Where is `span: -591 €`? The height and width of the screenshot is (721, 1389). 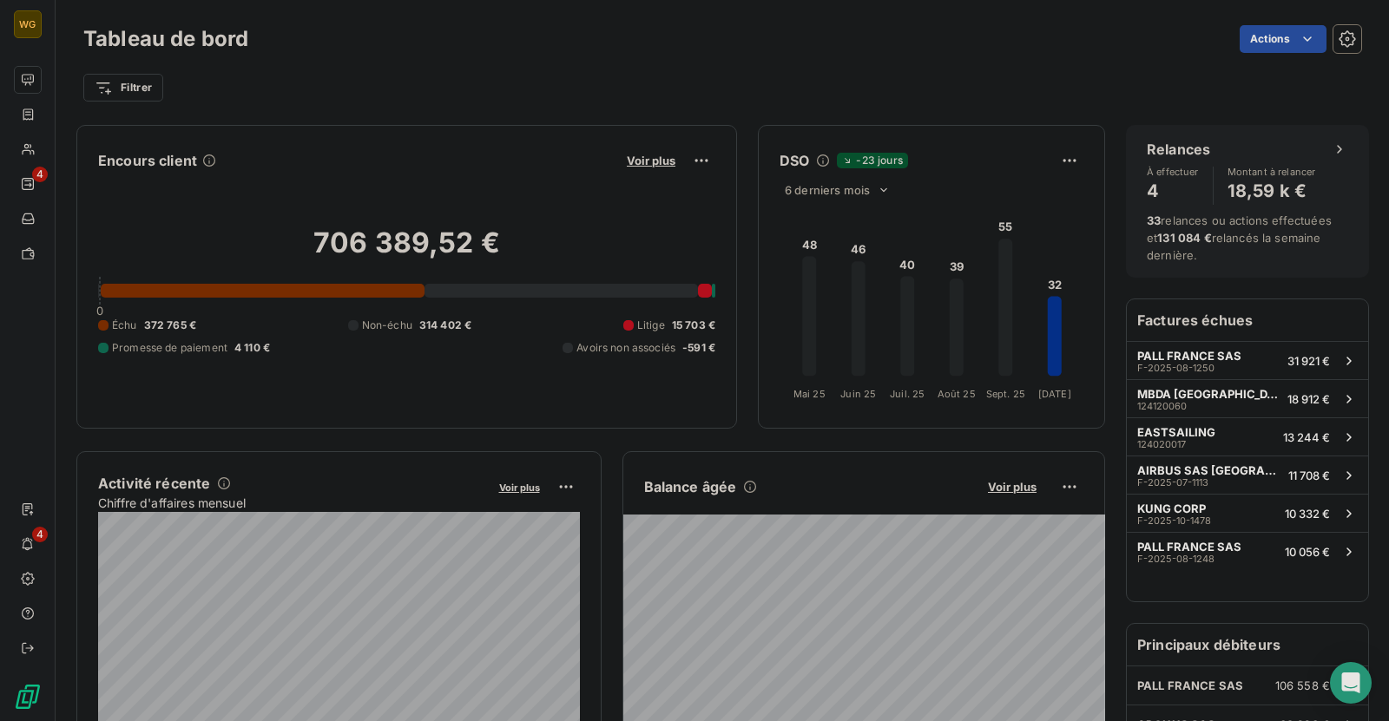
span: -591 € is located at coordinates (699, 348).